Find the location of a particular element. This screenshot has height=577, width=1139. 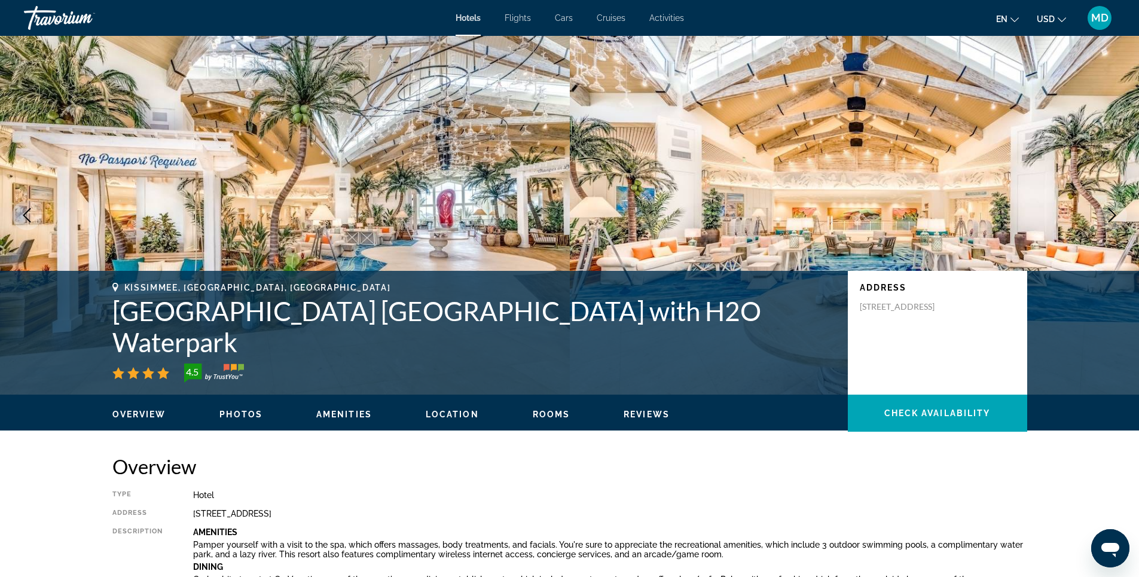

span: Cruises is located at coordinates (611, 18).